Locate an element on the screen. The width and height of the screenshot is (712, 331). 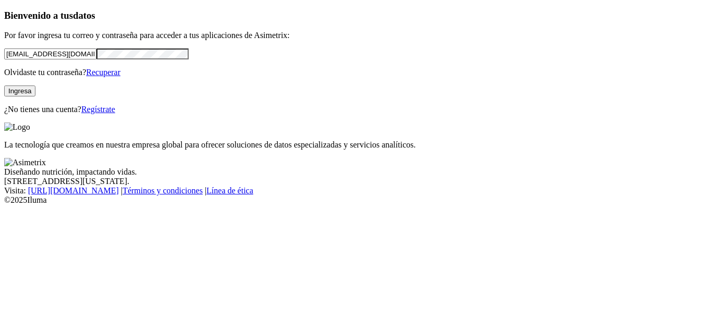
p: ¿No tienes una cuenta? is located at coordinates (356, 110).